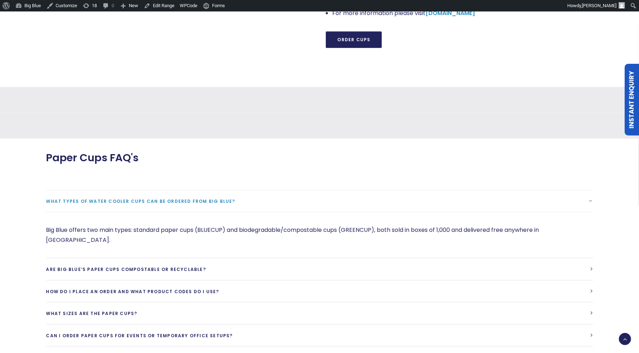  Describe the element at coordinates (354, 40) in the screenshot. I see `a: Order Cups` at that location.